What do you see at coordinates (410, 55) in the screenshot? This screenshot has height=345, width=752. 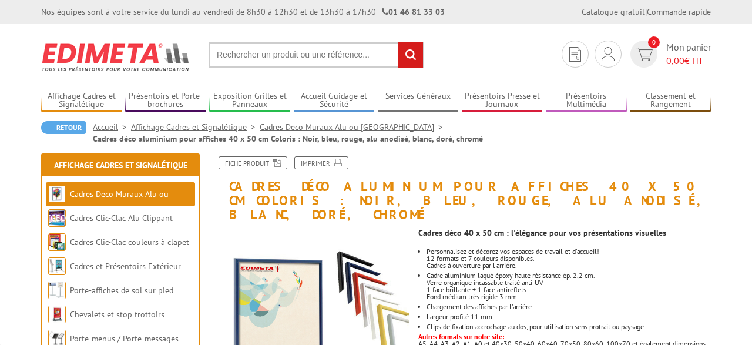 I see `input: rechercher` at bounding box center [410, 55].